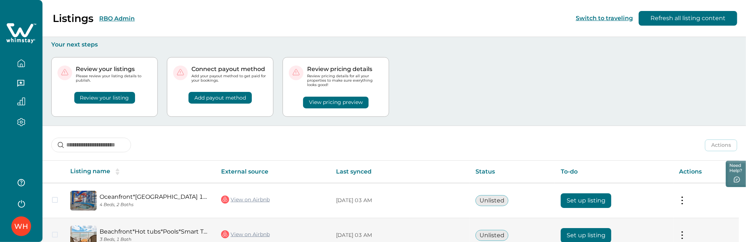 This screenshot has height=242, width=746. What do you see at coordinates (229, 69) in the screenshot?
I see `p: Connect payout method` at bounding box center [229, 69].